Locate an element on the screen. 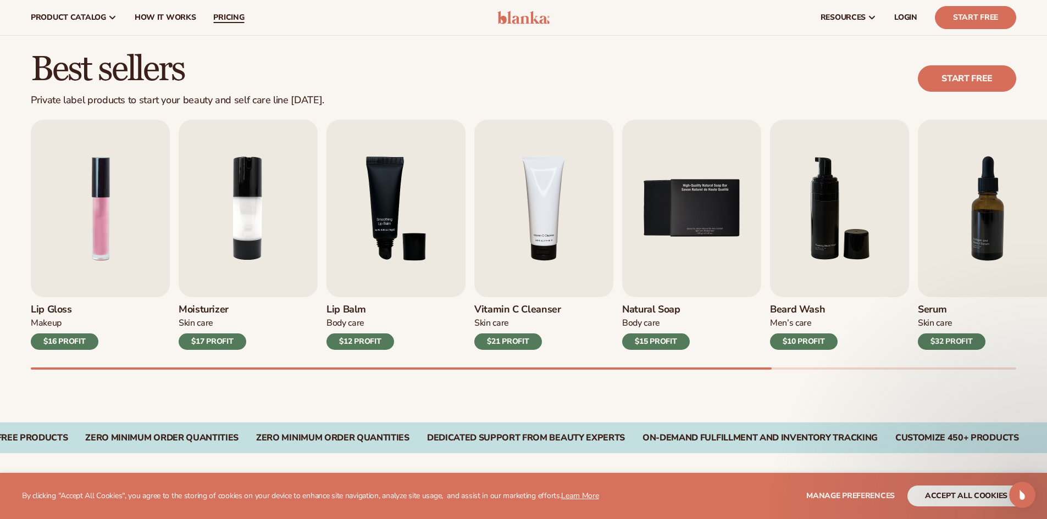 The image size is (1047, 519). span: pricing is located at coordinates (229, 18).